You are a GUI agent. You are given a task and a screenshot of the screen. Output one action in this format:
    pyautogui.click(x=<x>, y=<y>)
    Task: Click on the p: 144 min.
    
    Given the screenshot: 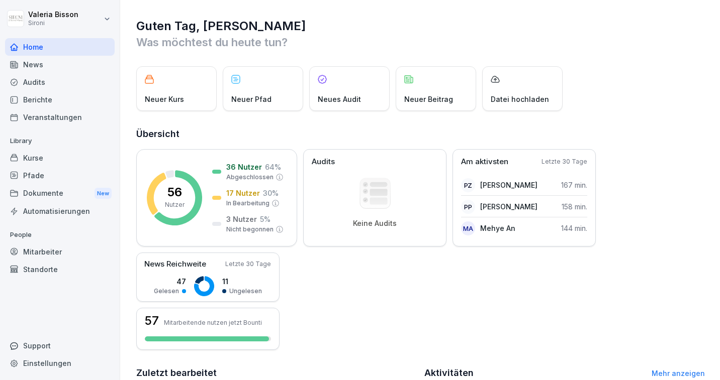 What is the action you would take?
    pyautogui.click(x=574, y=228)
    